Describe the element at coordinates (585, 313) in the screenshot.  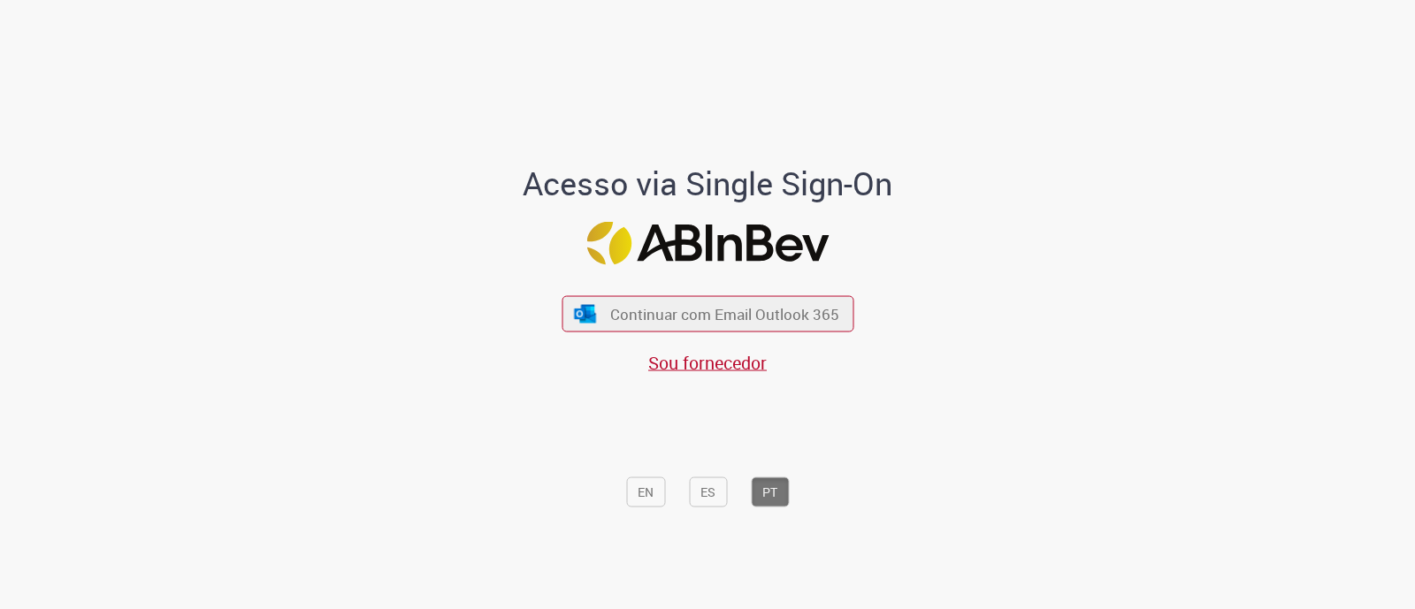
I see `img: ícone Azure/Microsoft 360` at that location.